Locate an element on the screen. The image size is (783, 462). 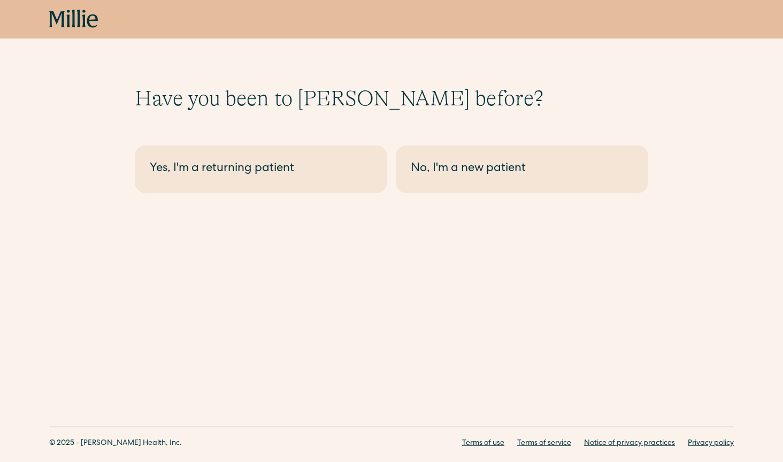
a: Privacy policy is located at coordinates (710, 443).